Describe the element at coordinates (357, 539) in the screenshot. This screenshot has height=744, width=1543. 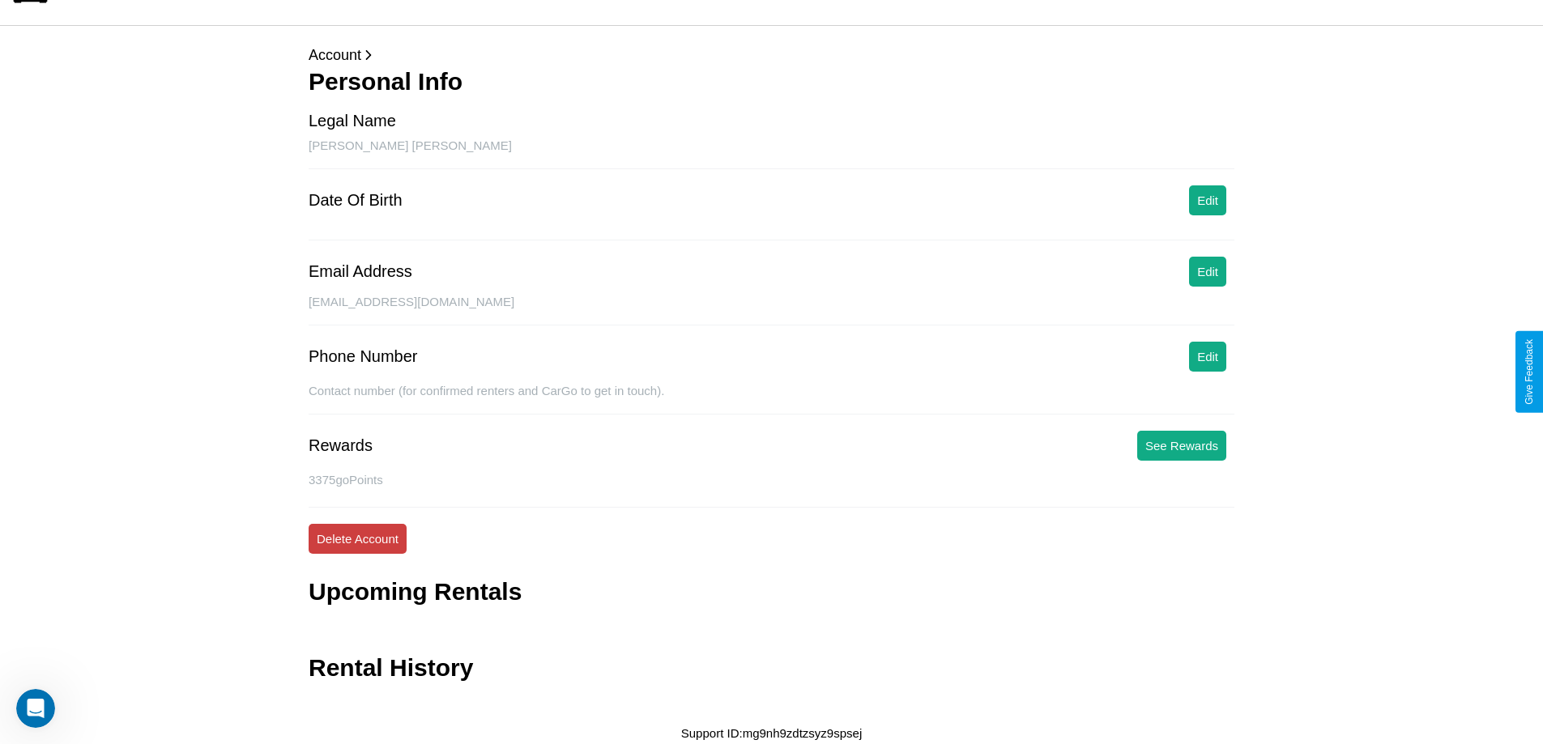
I see `button: Delete Account` at that location.